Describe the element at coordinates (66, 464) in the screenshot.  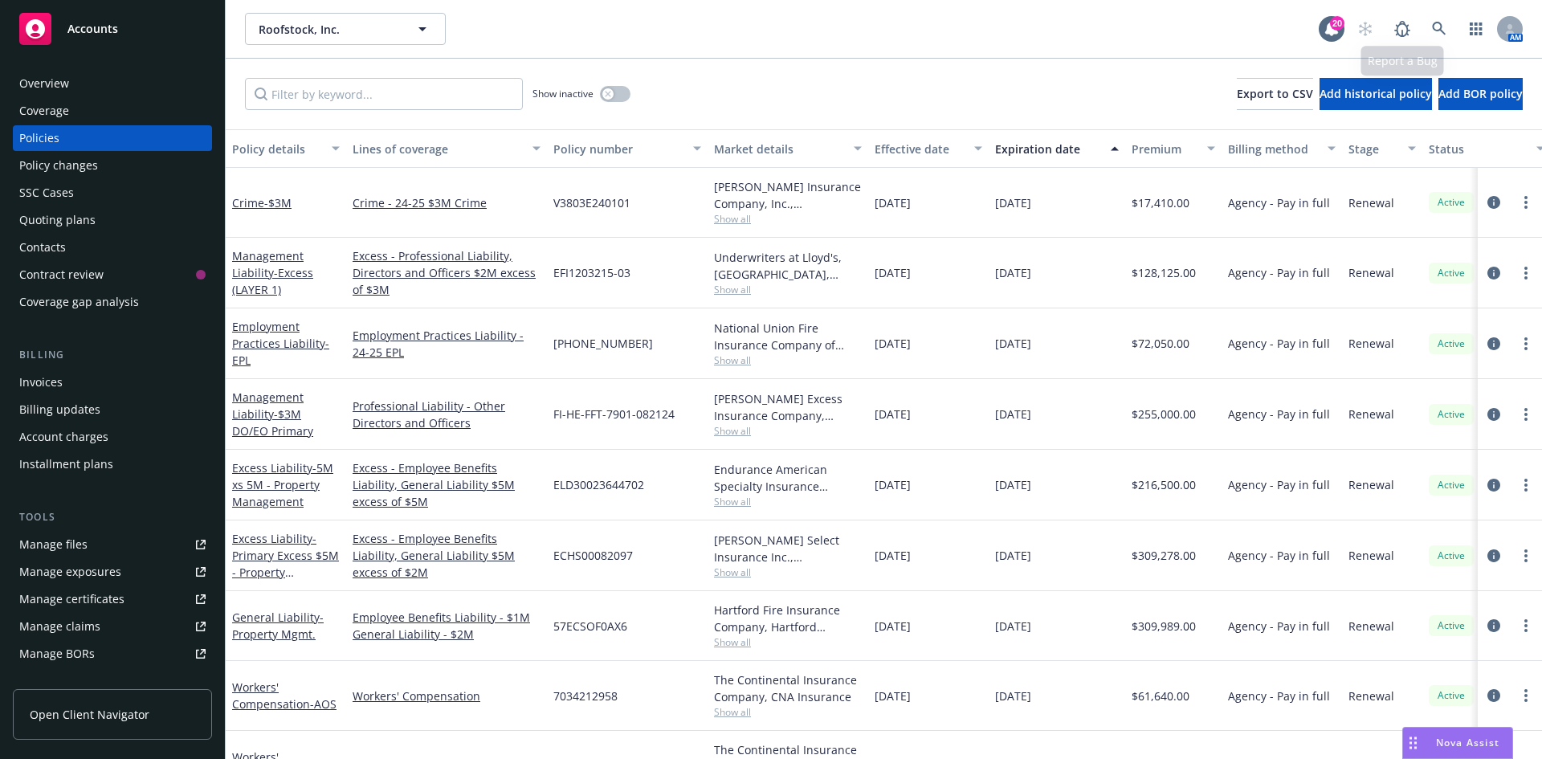
I see `div: Installment plans` at that location.